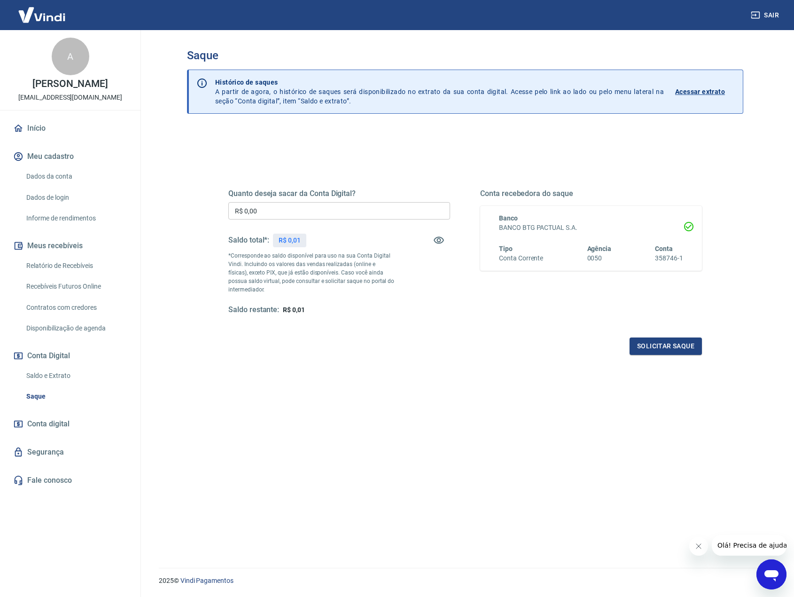 Image resolution: width=794 pixels, height=597 pixels. Describe the element at coordinates (294, 310) in the screenshot. I see `span: R$ 0,01` at that location.